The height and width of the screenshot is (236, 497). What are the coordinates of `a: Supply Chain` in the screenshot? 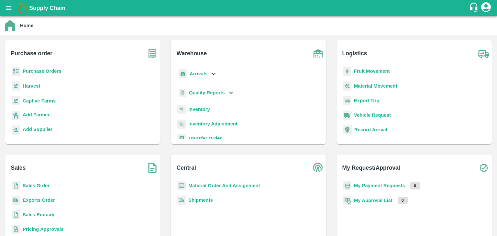 It's located at (249, 8).